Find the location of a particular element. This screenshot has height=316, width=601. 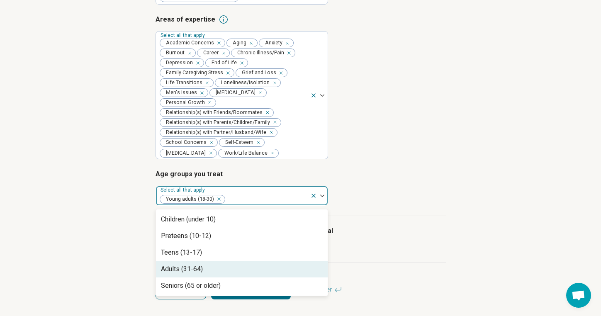

div: Children (under 10) is located at coordinates (188, 220).